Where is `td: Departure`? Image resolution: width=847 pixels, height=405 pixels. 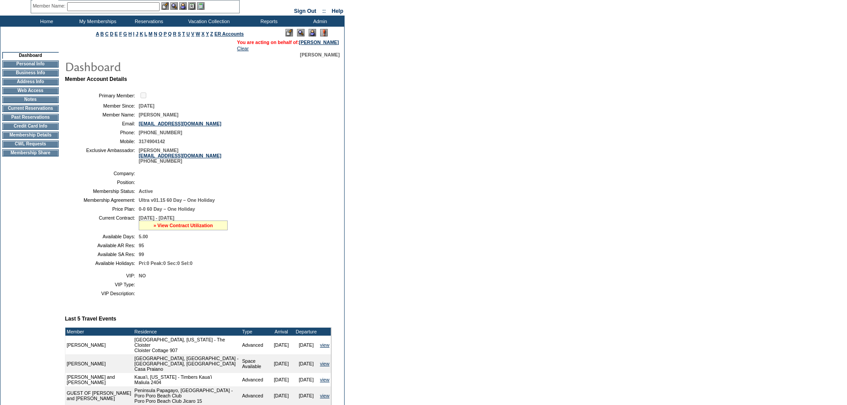
td: Departure is located at coordinates (306, 332).